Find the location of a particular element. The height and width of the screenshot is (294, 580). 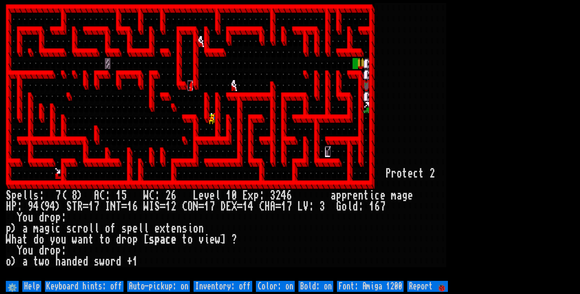

div: R is located at coordinates (80, 207).